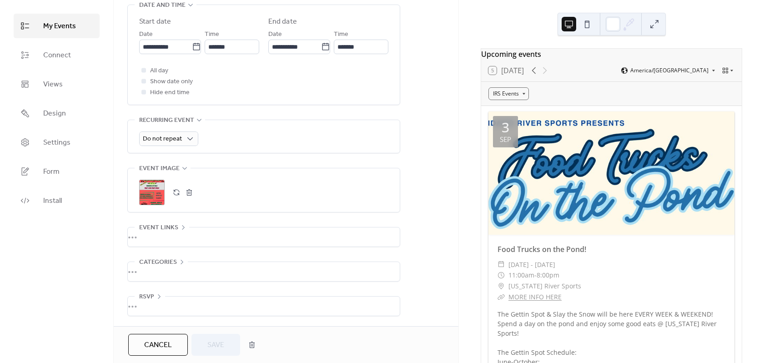 This screenshot has width=764, height=363. What do you see at coordinates (166, 120) in the screenshot?
I see `span: Recurring event` at bounding box center [166, 120].